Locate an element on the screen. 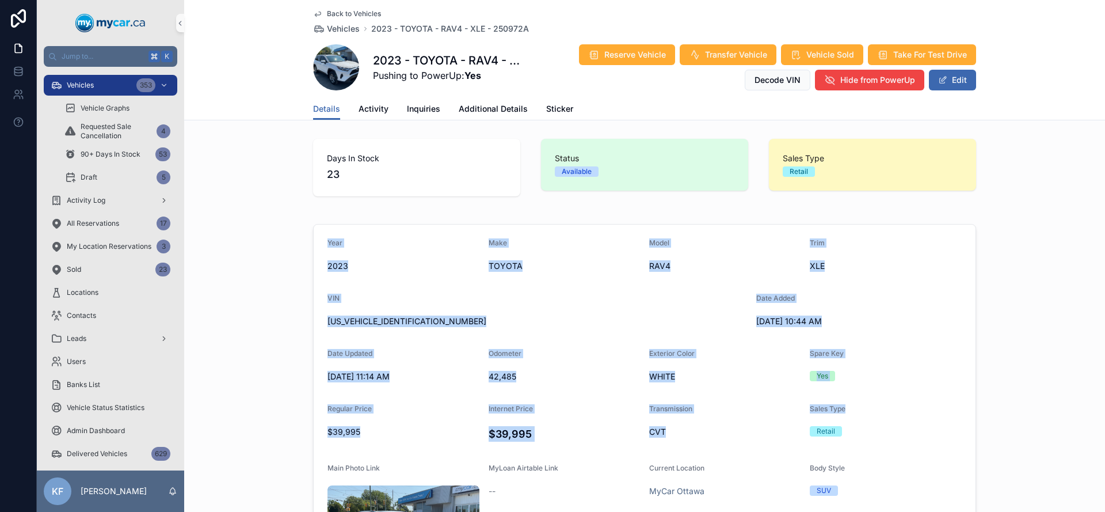  a: Vehicles is located at coordinates (336, 29).